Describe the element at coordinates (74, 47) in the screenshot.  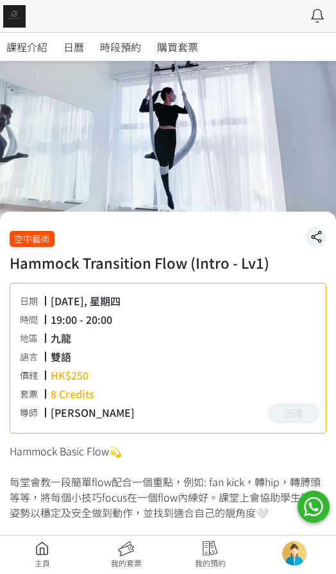
I see `span: 日曆` at that location.